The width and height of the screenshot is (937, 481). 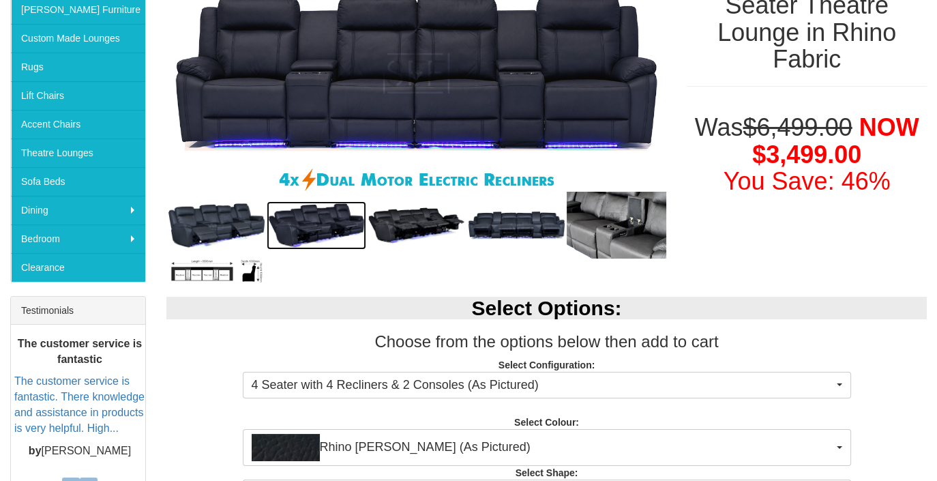 I want to click on b: by, so click(x=35, y=450).